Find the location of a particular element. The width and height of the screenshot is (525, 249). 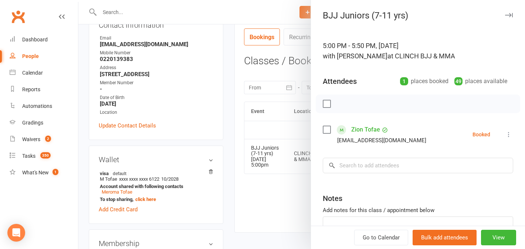

span: 2 is located at coordinates (48, 139).